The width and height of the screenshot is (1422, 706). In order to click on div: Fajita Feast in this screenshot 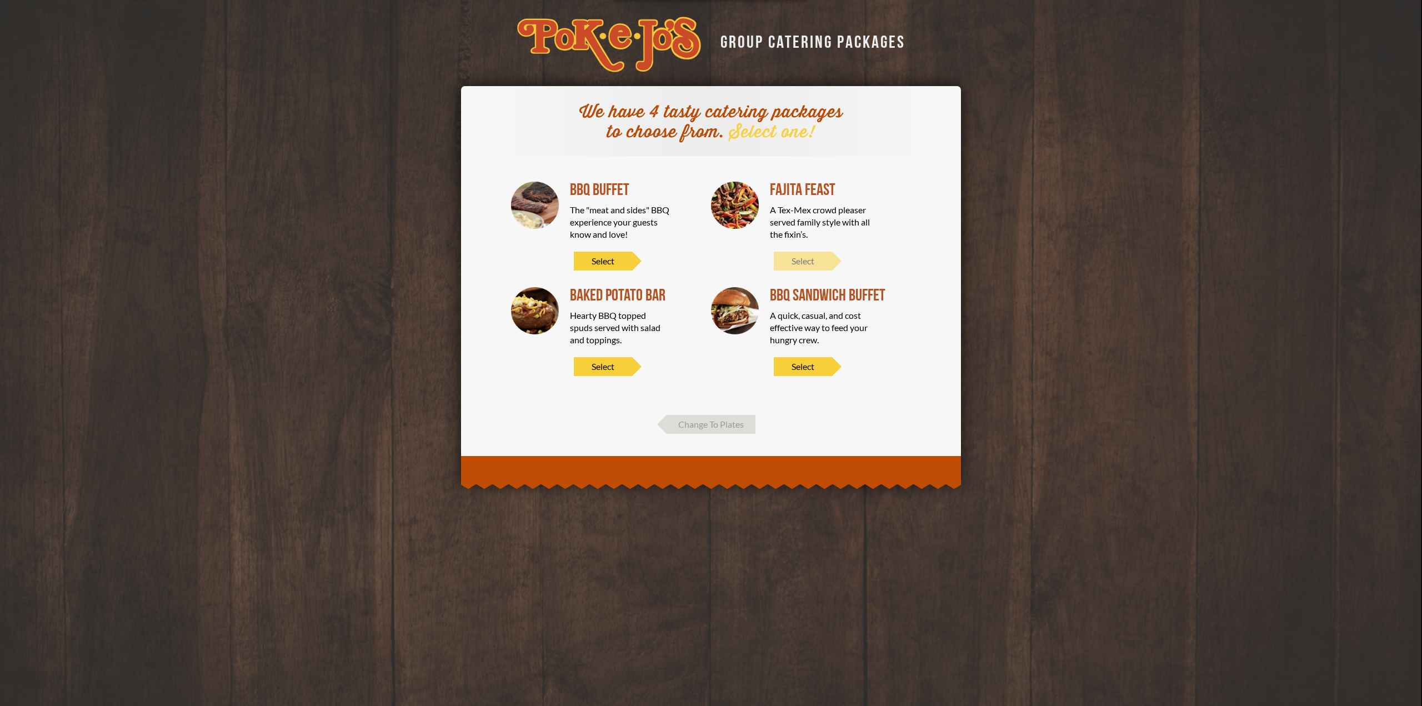, I will do `click(832, 190)`.